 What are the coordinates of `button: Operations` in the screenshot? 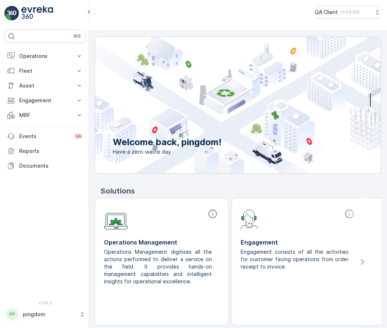 It's located at (45, 56).